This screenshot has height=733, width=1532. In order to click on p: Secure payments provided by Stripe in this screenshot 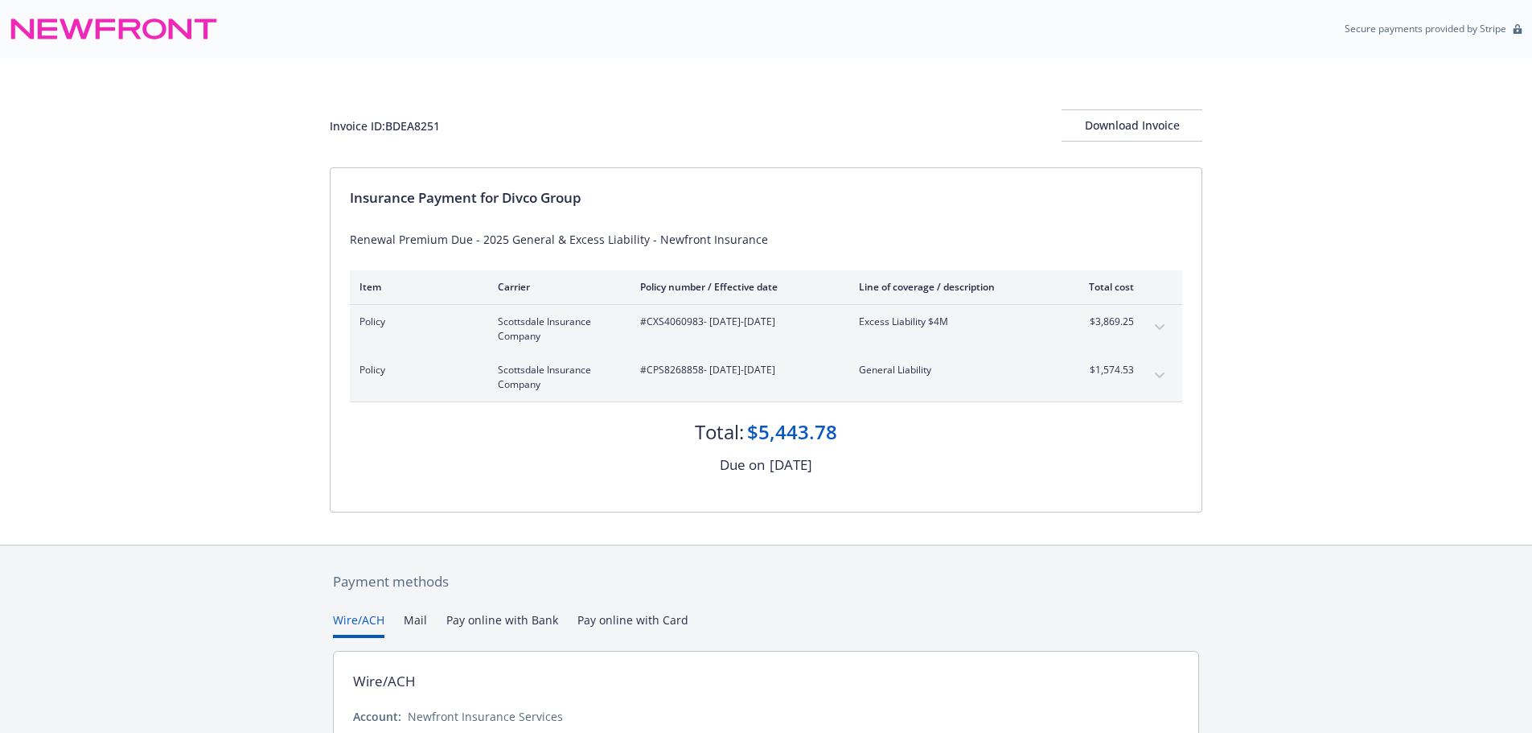, I will do `click(1425, 28)`.